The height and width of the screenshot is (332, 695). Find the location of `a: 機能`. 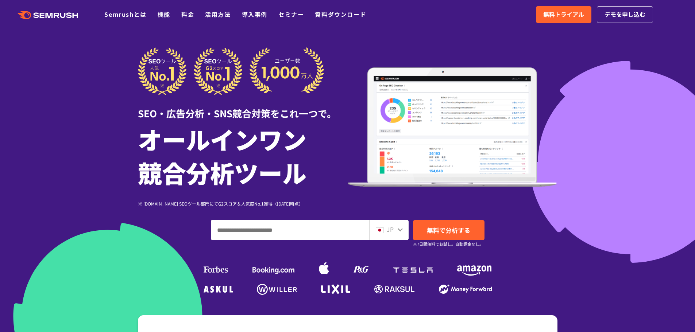

a: 機能 is located at coordinates (164, 14).